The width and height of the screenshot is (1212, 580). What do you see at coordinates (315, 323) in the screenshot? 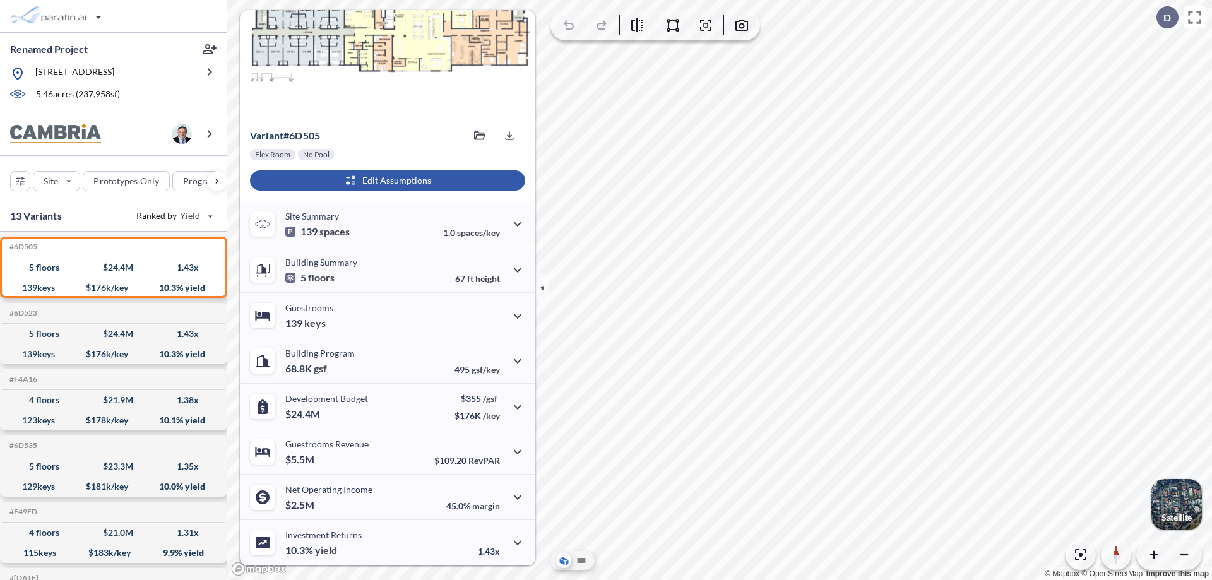
I see `span: keys` at bounding box center [315, 323].